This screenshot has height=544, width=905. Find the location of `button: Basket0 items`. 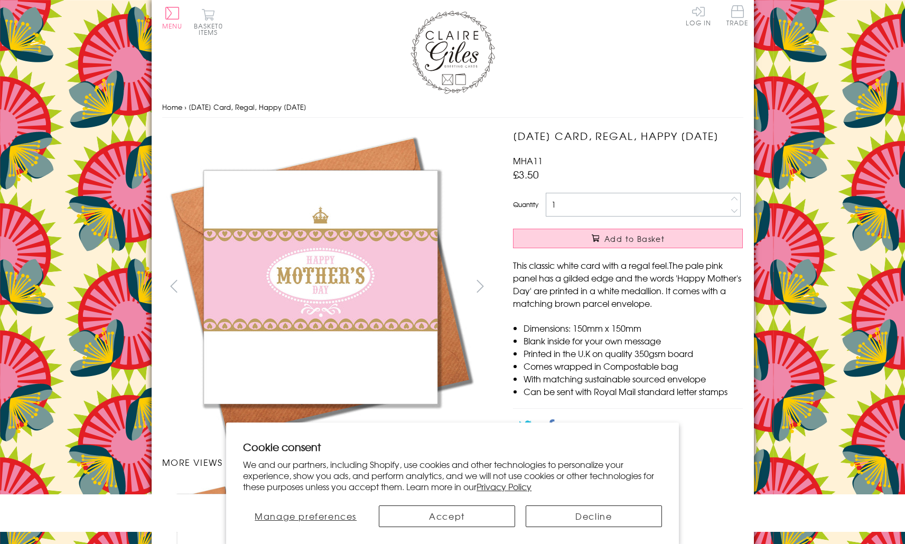

button: Basket0 items is located at coordinates (208, 22).